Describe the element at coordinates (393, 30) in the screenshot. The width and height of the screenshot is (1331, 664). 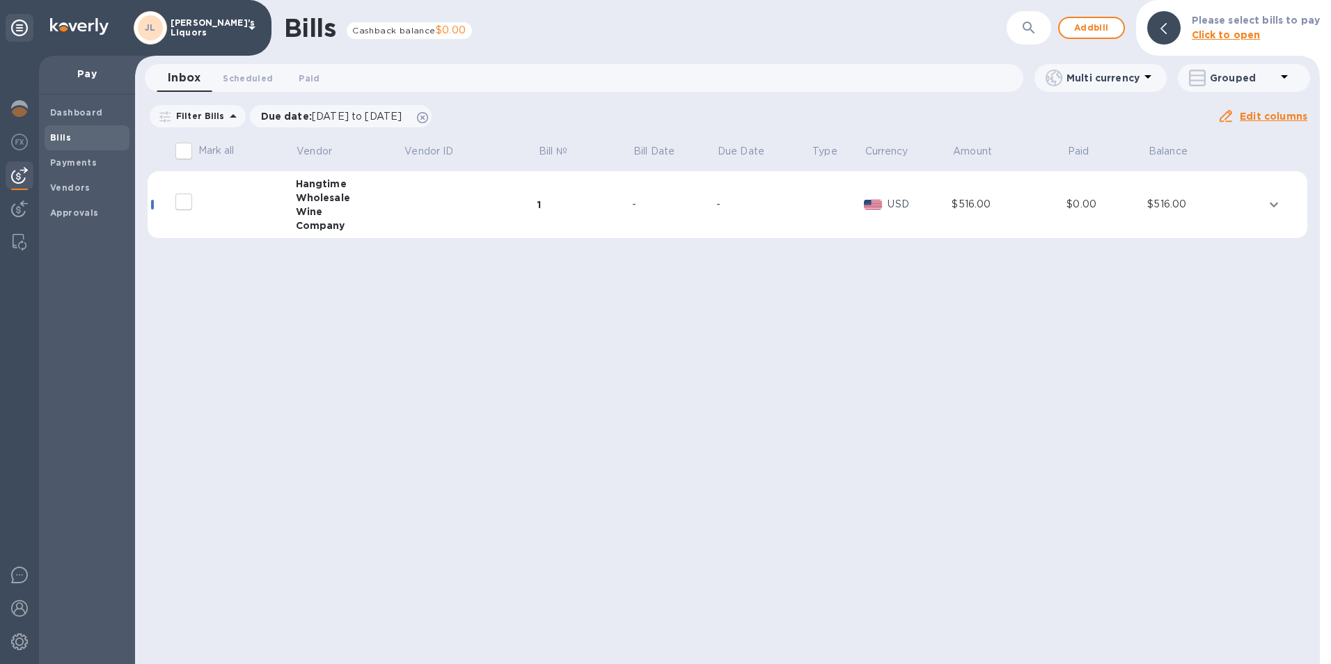
I see `span: Cashback balance` at that location.